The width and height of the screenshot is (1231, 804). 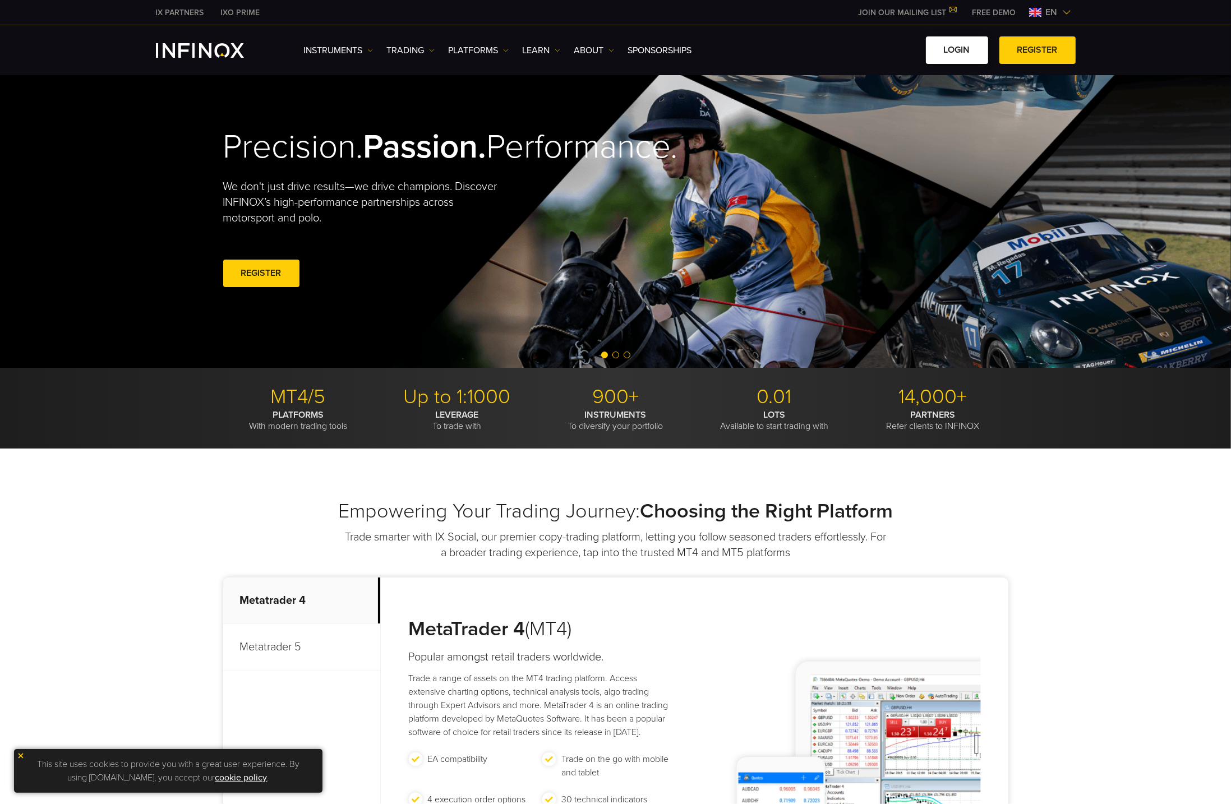 I want to click on a: SPONSORSHIPS, so click(x=660, y=50).